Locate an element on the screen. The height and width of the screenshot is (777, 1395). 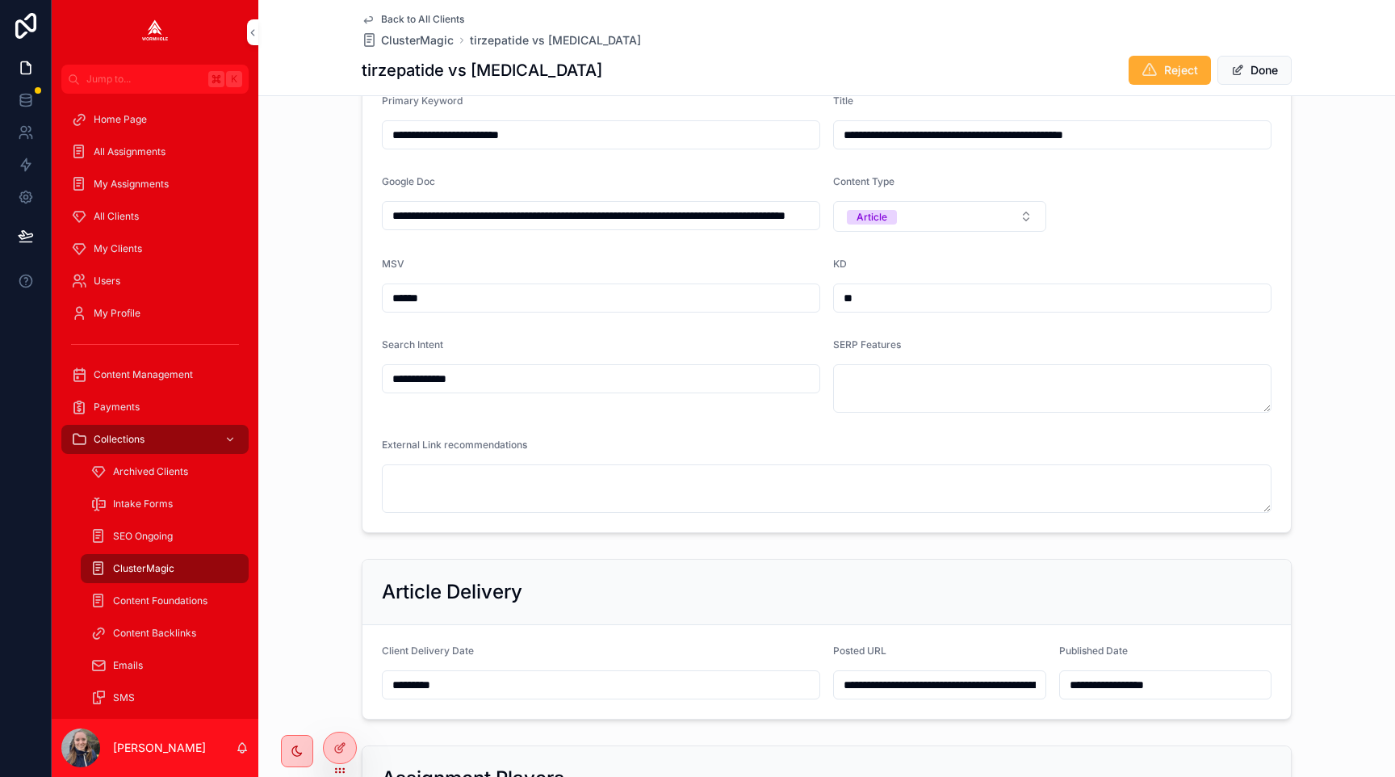
span: Google Doc is located at coordinates (408, 181).